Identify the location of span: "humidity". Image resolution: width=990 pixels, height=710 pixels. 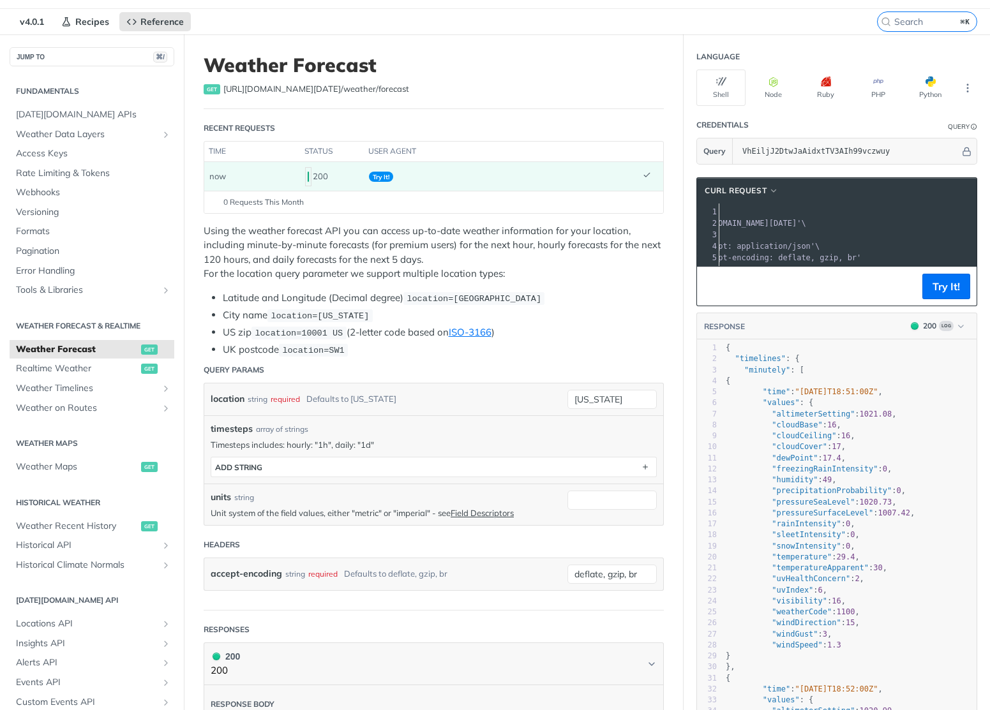
(795, 480).